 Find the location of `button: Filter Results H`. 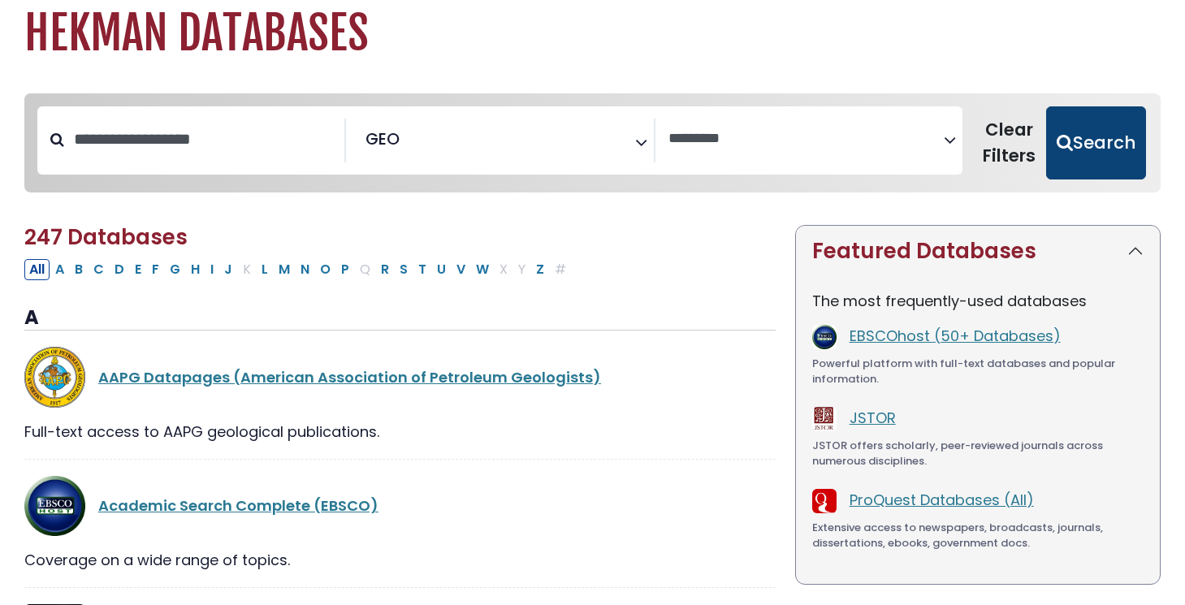

button: Filter Results H is located at coordinates (195, 270).